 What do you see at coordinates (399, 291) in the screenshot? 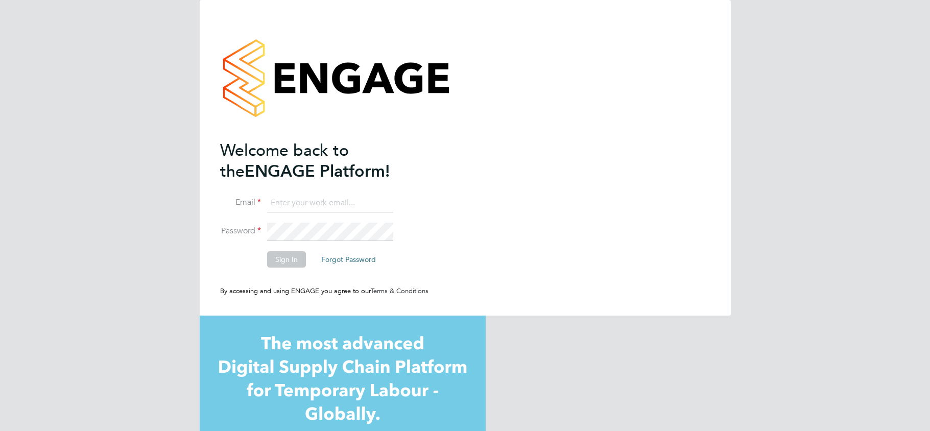
I see `a: Terms & Conditions` at bounding box center [399, 291].